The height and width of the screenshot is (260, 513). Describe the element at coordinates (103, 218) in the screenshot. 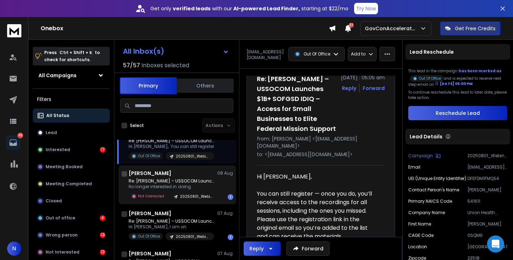

I see `div: 4` at that location.